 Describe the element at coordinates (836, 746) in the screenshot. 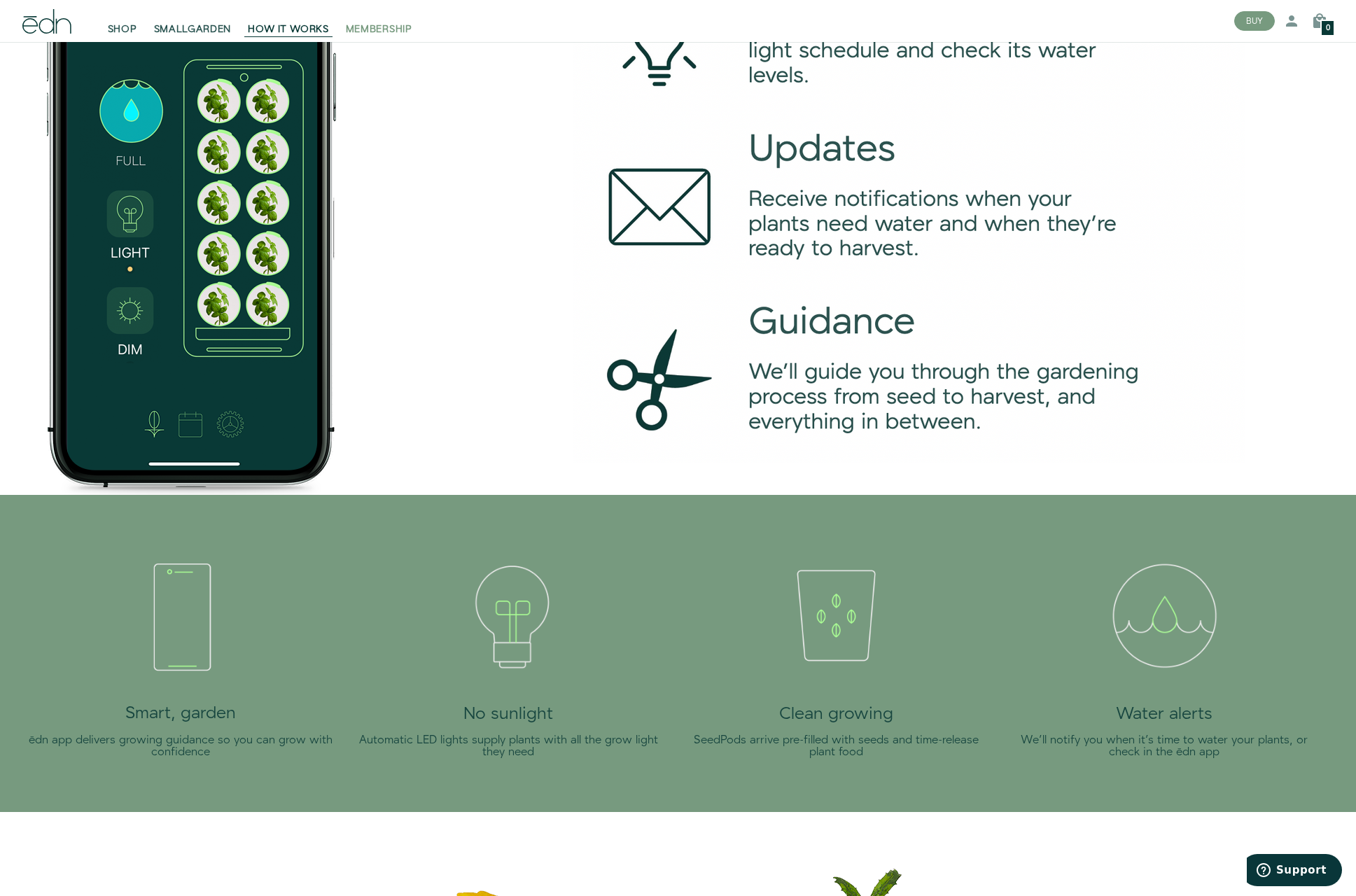

I see `h4: SeedPods arrive pre-filled with seeds and time-release plant food` at that location.